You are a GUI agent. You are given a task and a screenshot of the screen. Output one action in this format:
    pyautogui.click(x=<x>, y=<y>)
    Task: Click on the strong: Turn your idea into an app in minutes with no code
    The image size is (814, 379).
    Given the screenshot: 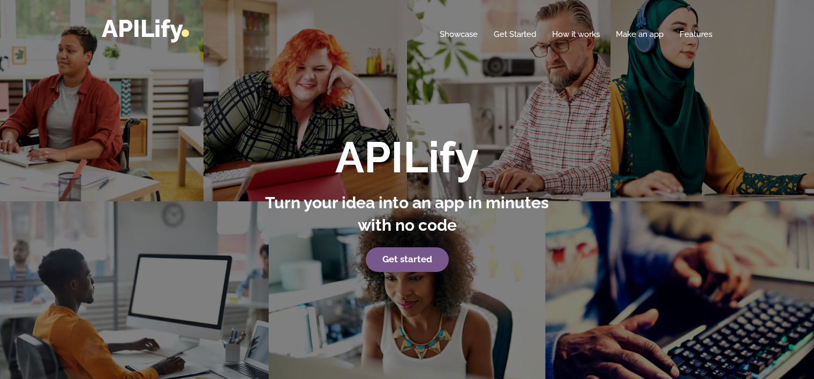 What is the action you would take?
    pyautogui.click(x=407, y=214)
    